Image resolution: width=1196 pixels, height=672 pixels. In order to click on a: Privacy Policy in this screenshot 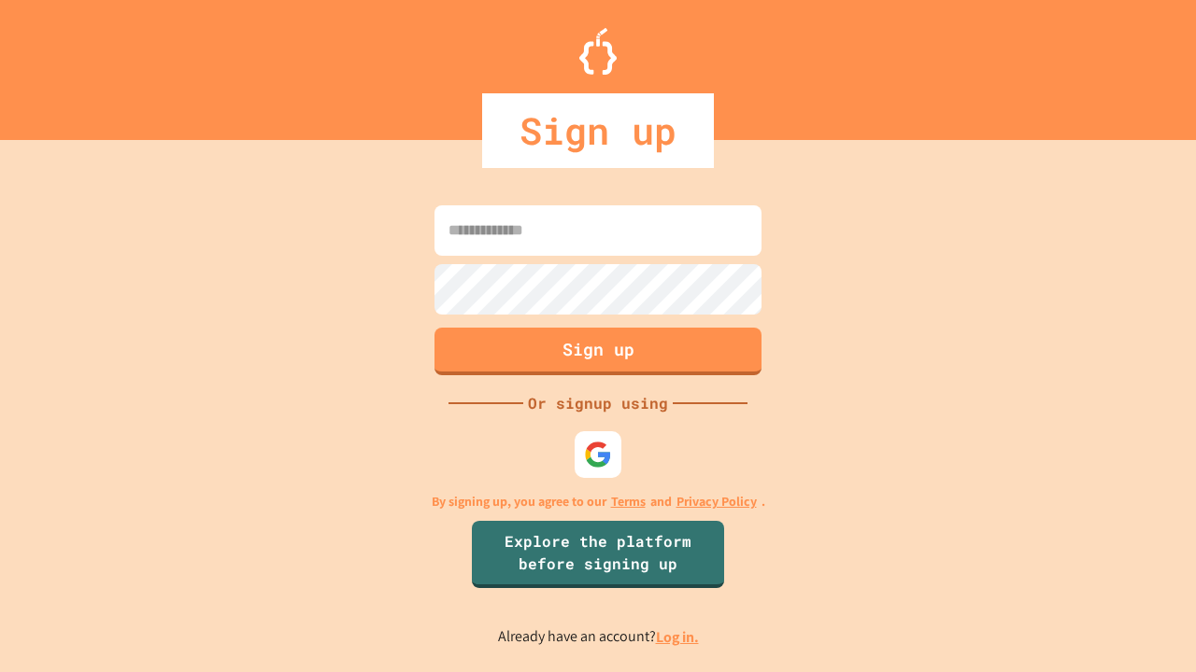, I will do `click(716, 502)`.